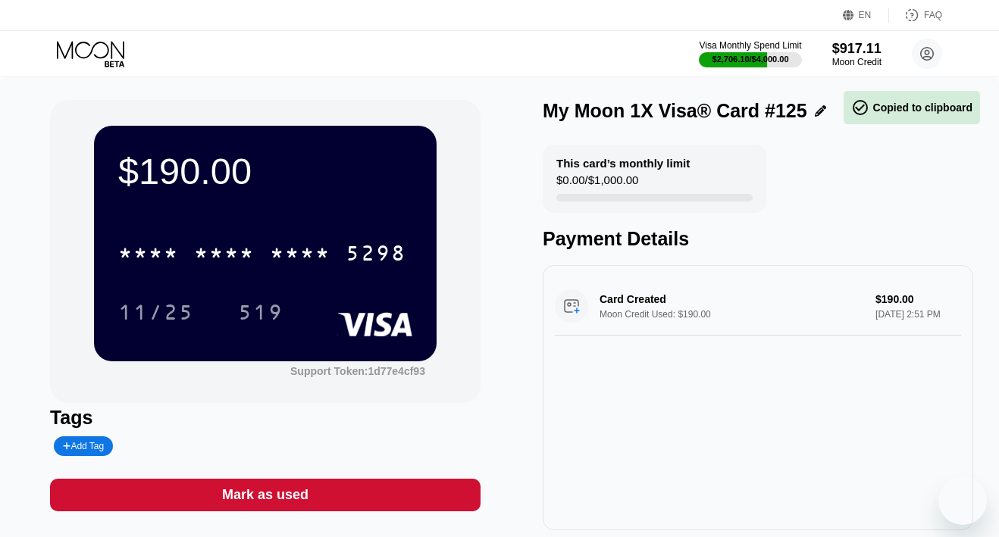  What do you see at coordinates (758, 239) in the screenshot?
I see `div: Payment Details` at bounding box center [758, 239].